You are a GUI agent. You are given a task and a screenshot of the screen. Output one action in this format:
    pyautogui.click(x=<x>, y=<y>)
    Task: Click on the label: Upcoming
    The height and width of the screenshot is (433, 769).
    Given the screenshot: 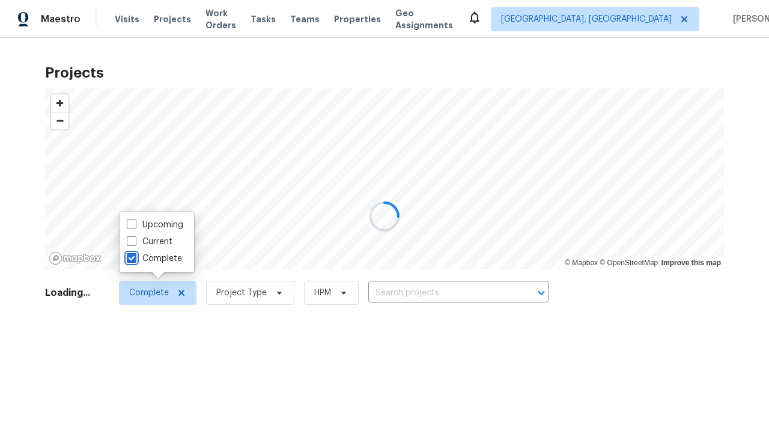 What is the action you would take?
    pyautogui.click(x=155, y=225)
    